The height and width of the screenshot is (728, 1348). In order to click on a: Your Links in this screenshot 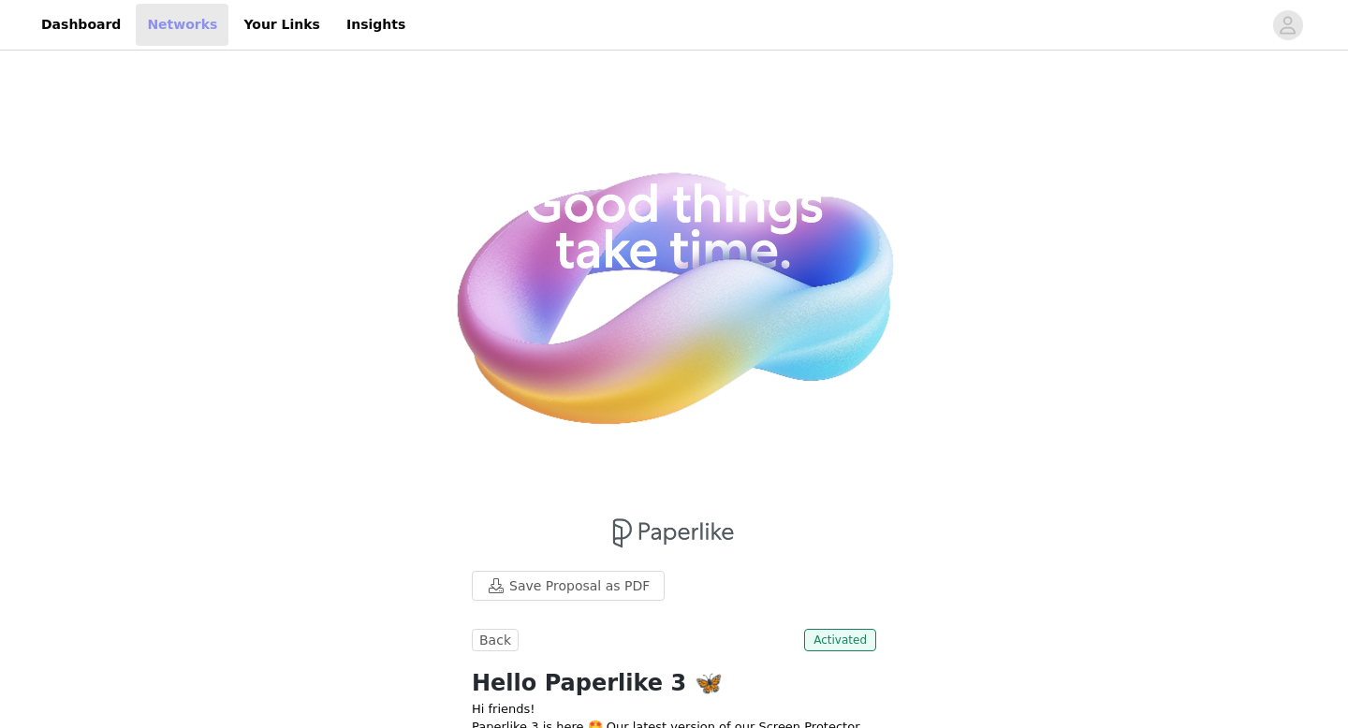, I will do `click(282, 24)`.